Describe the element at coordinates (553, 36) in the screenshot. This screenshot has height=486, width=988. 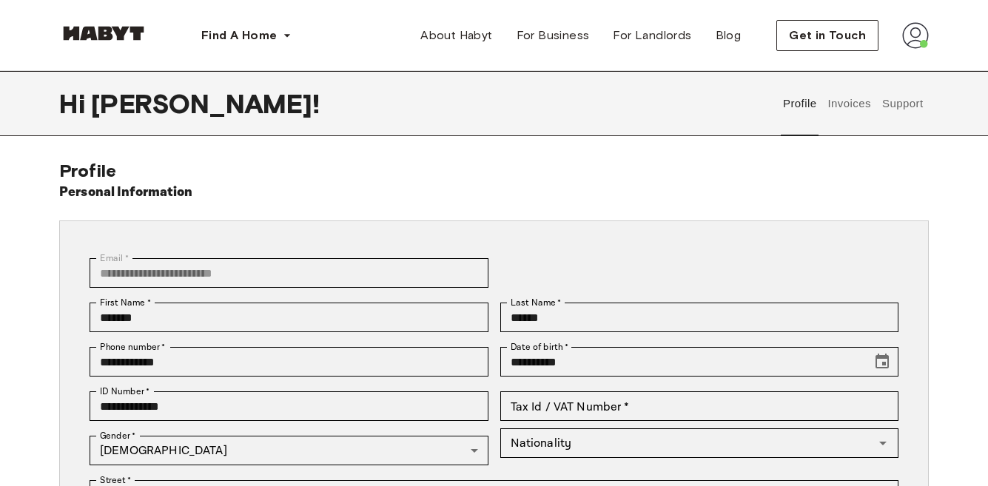
I see `a: For Business` at that location.